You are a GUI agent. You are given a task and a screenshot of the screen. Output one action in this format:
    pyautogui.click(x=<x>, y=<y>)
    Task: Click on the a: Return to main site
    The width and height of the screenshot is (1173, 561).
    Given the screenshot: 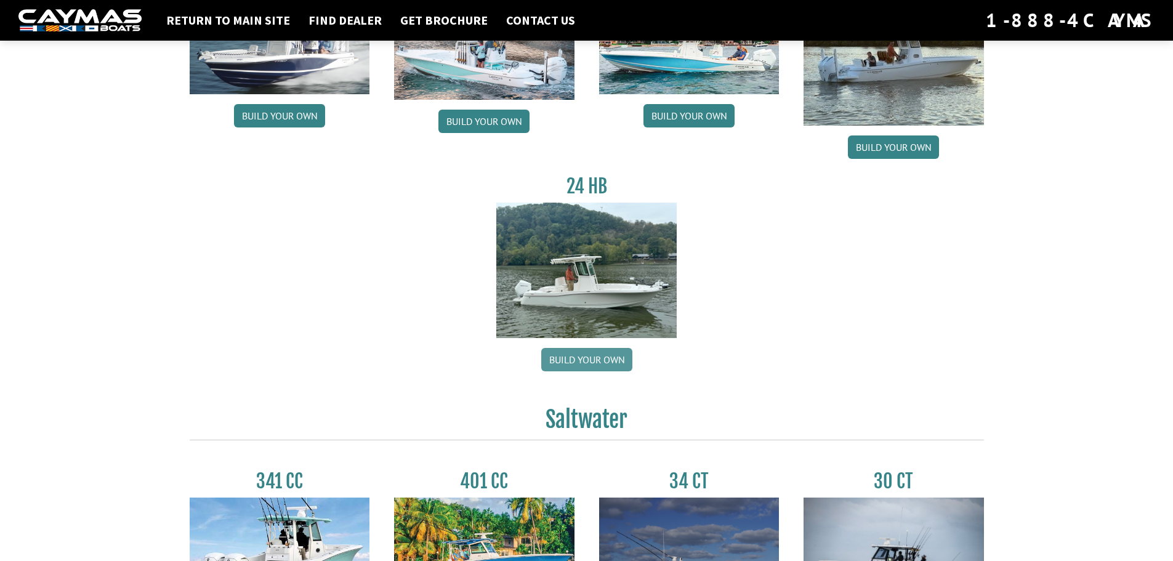 What is the action you would take?
    pyautogui.click(x=228, y=20)
    